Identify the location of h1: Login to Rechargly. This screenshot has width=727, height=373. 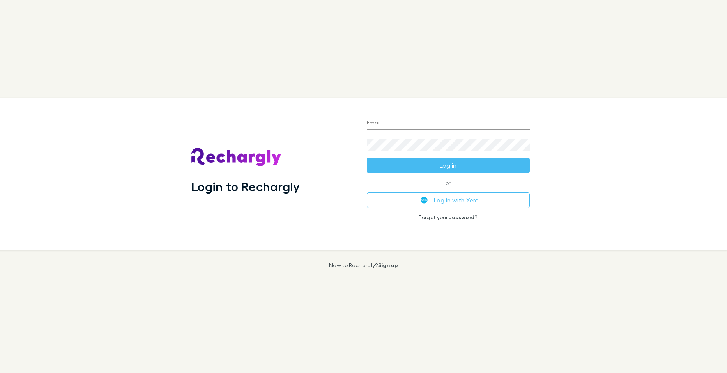
(246, 186).